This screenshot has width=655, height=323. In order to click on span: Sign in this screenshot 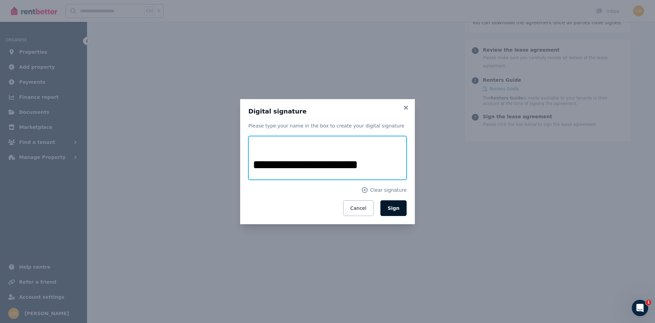, I will do `click(394, 208)`.